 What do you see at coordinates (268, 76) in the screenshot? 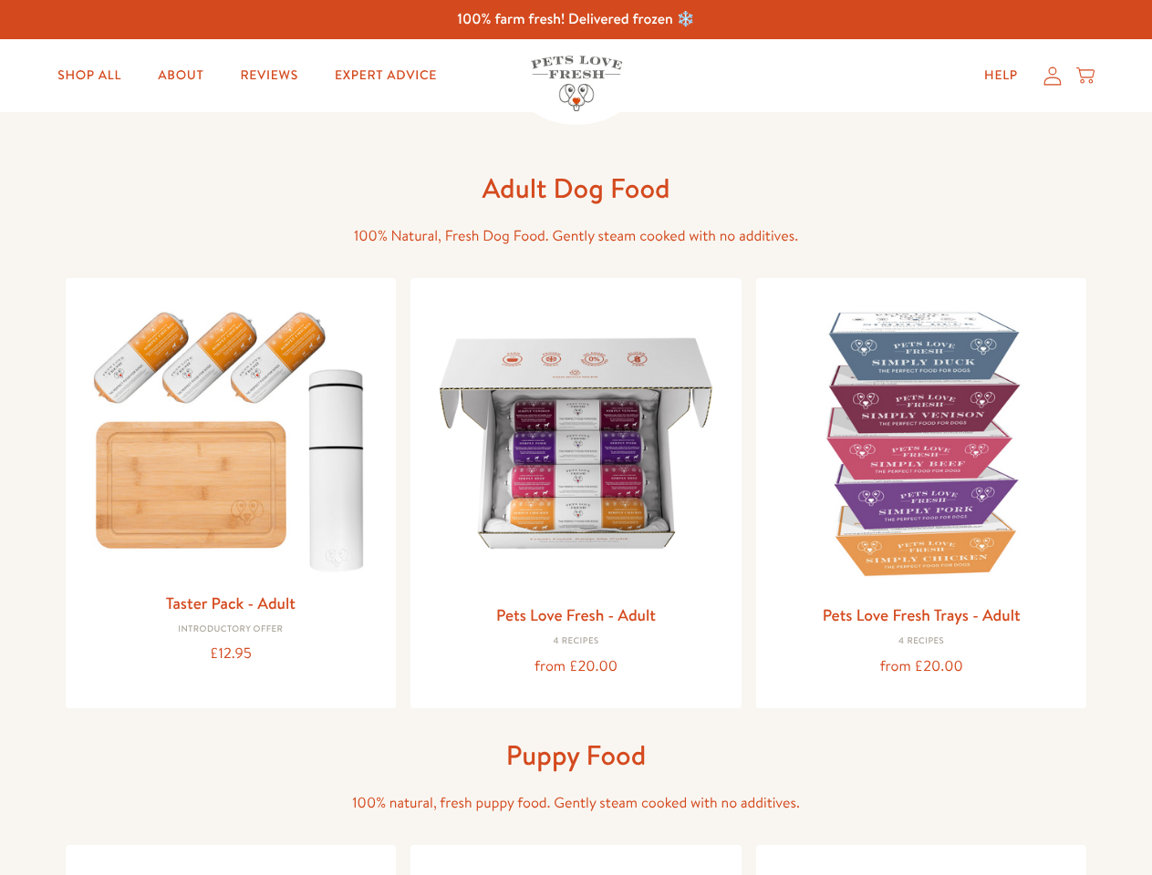
I see `a: Reviews` at bounding box center [268, 76].